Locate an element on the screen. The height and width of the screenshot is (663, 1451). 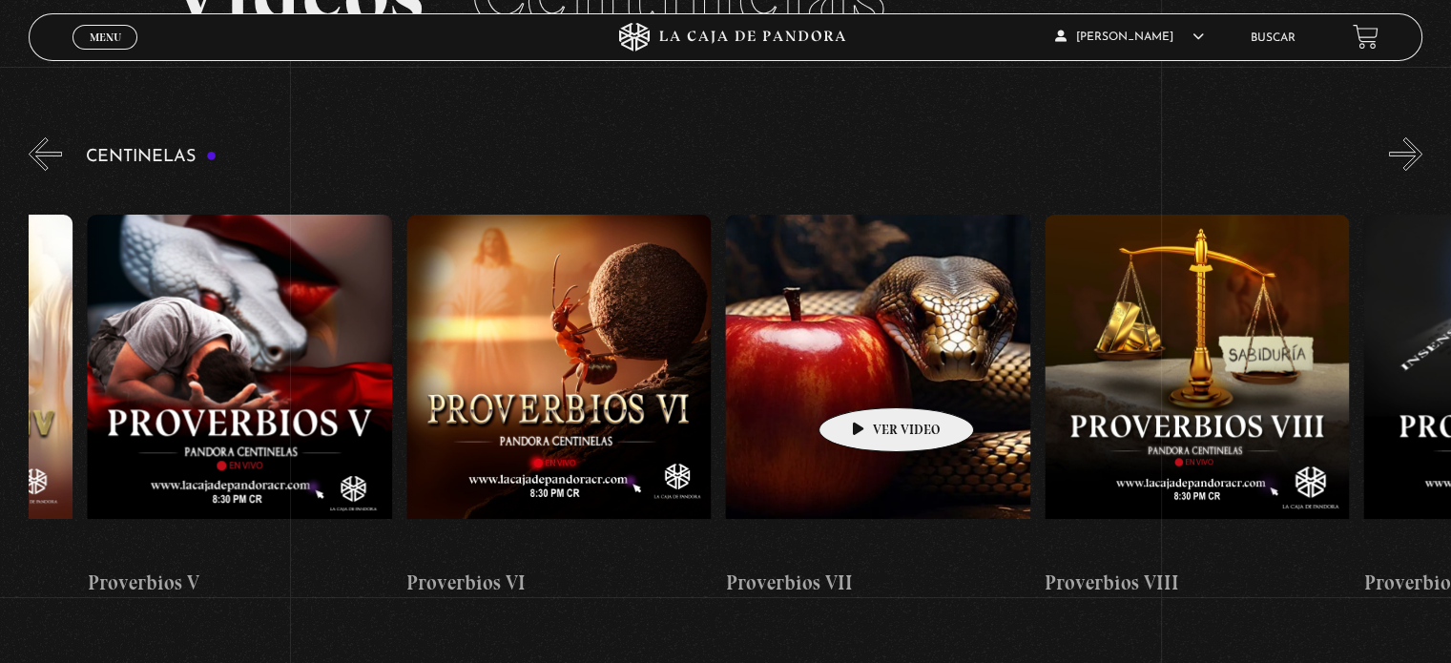
a: Proverbios VI is located at coordinates (558, 406).